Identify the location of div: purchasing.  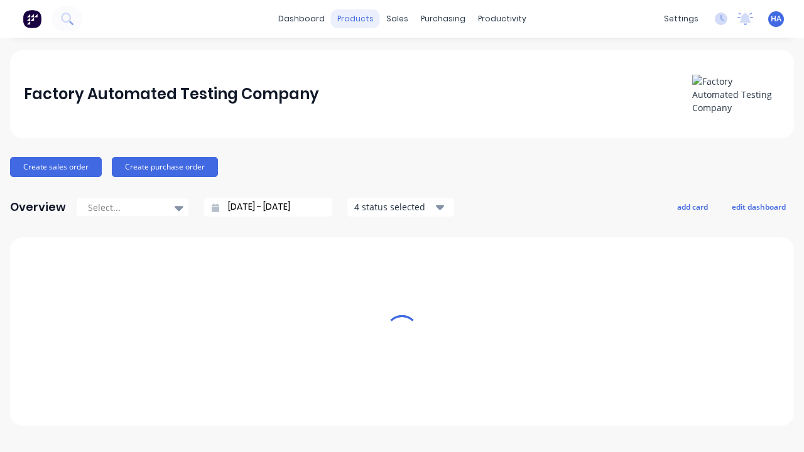
(443, 19).